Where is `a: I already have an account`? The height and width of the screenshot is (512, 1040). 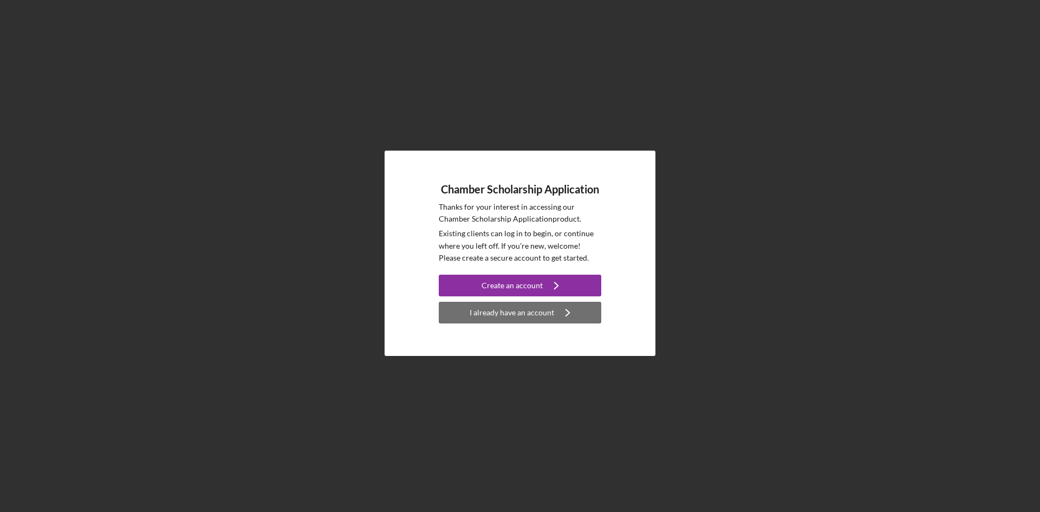 a: I already have an account is located at coordinates (520, 312).